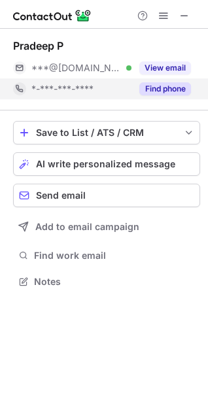 This screenshot has width=208, height=417. Describe the element at coordinates (52, 16) in the screenshot. I see `img: ContactOut v5.3.10` at that location.